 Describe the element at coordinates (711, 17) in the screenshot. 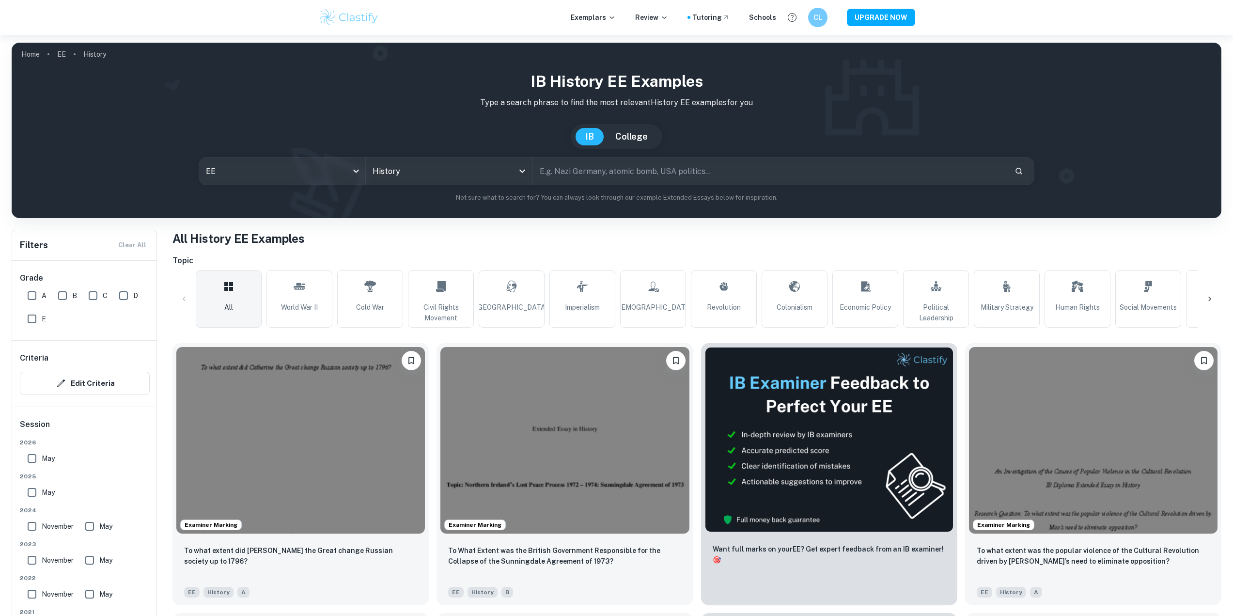

I see `div: Tutoring` at that location.